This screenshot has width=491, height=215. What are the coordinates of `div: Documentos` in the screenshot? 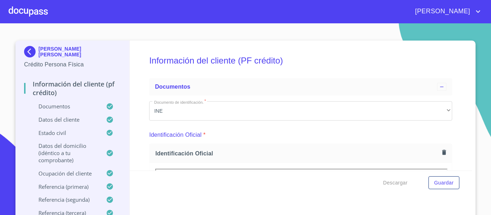 It's located at (300, 87).